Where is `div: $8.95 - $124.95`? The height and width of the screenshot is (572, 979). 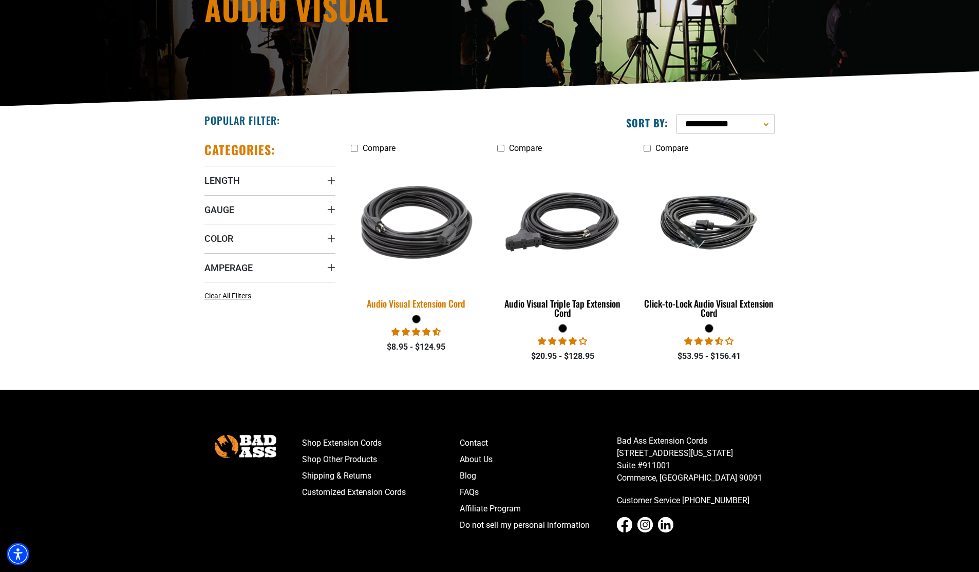
div: $8.95 - $124.95 is located at coordinates (416, 347).